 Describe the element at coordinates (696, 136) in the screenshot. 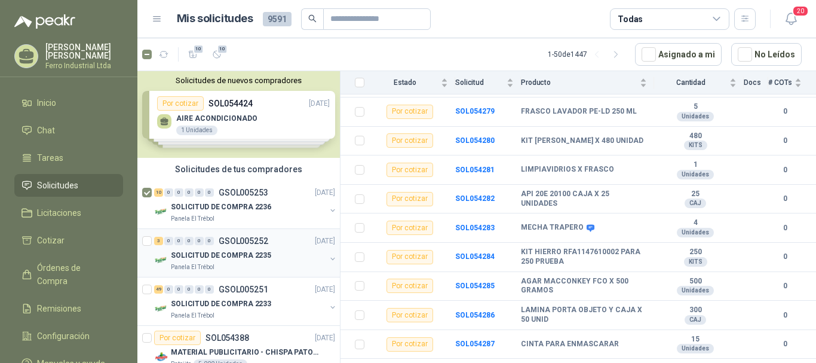

I see `b: 480` at that location.